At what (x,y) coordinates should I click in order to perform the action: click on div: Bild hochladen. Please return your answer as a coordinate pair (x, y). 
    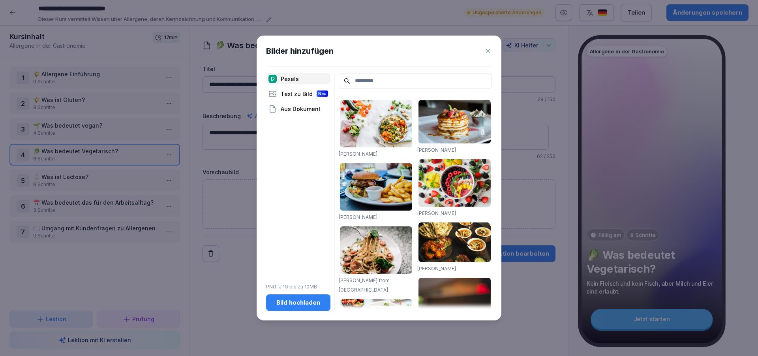
    Looking at the image, I should click on (298, 302).